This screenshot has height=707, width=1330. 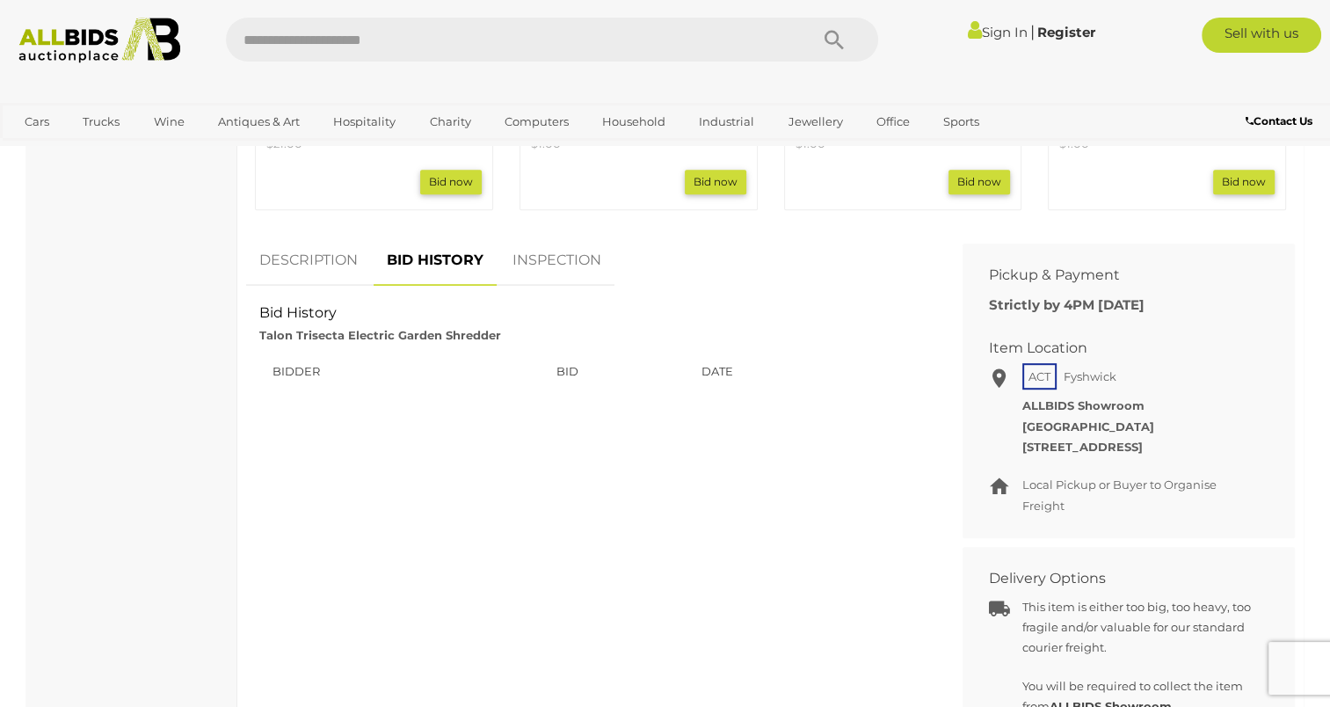 What do you see at coordinates (893, 121) in the screenshot?
I see `a: Office` at bounding box center [893, 121].